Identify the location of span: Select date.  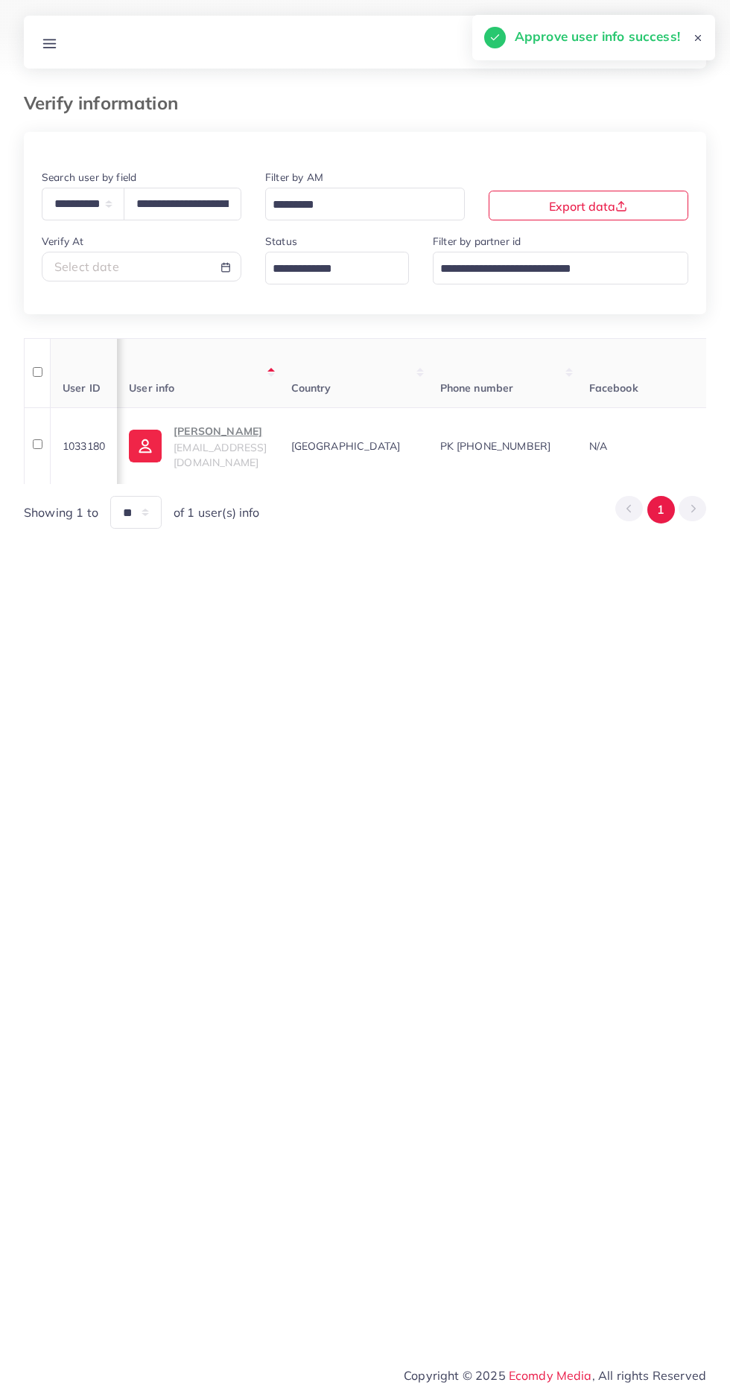
(86, 267).